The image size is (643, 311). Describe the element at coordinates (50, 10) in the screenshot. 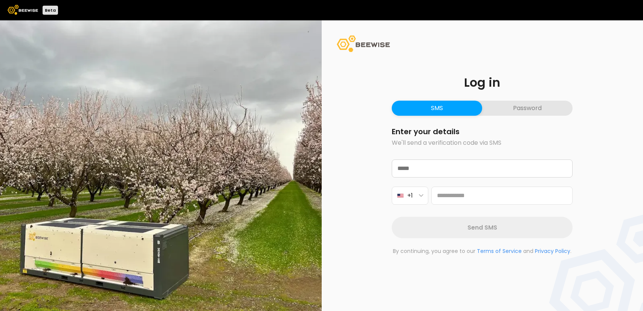

I see `div: Beta` at that location.